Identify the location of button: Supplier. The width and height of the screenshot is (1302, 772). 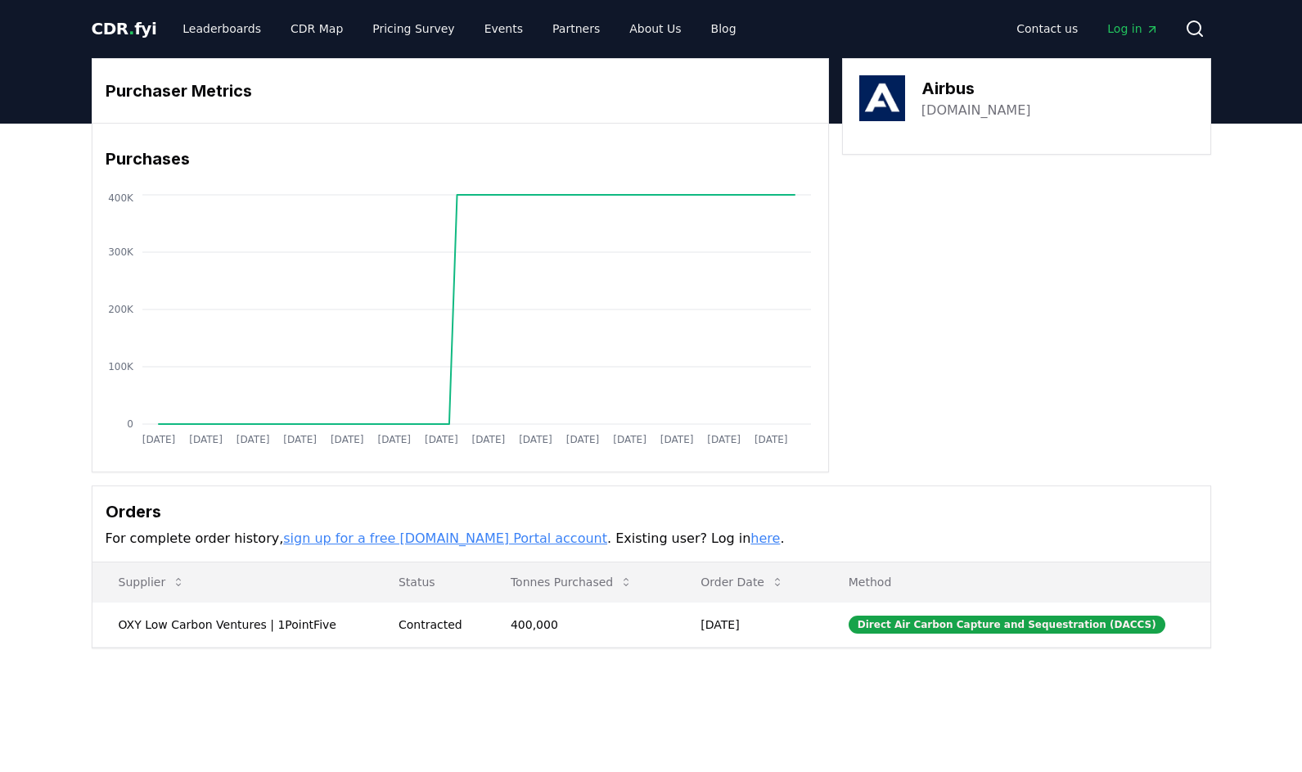
(152, 582).